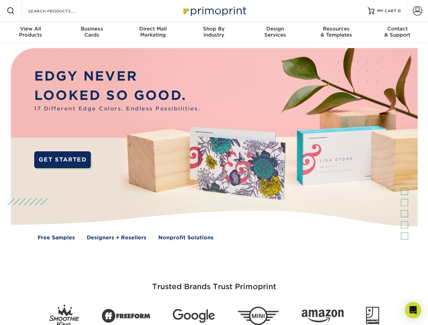  What do you see at coordinates (386, 11) in the screenshot?
I see `span: MY CART` at bounding box center [386, 11].